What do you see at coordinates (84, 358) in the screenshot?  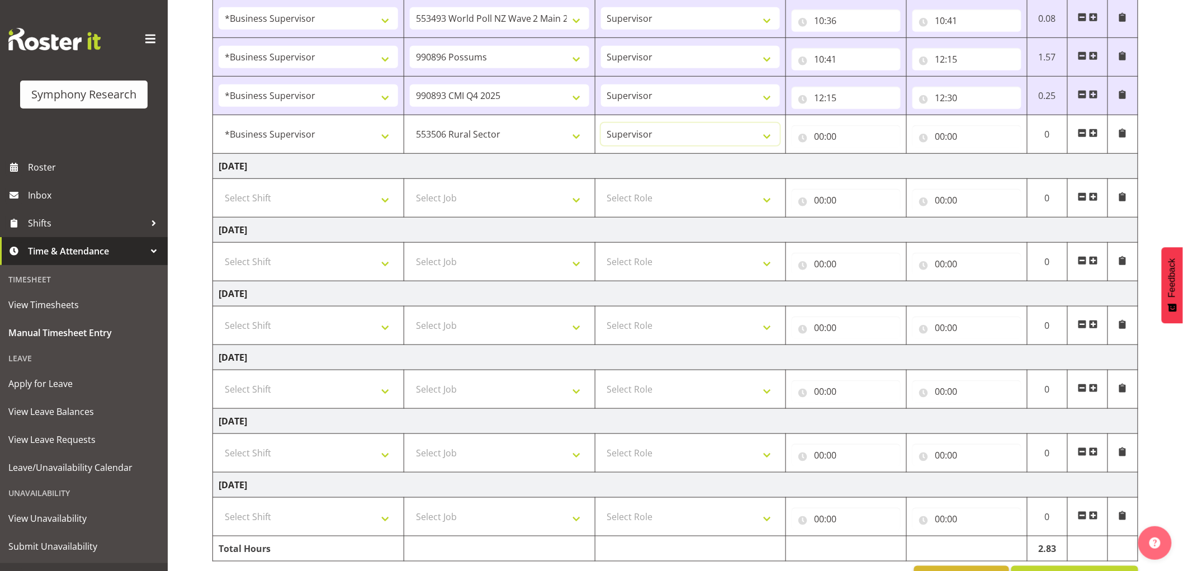 I see `div: Leave` at bounding box center [84, 358].